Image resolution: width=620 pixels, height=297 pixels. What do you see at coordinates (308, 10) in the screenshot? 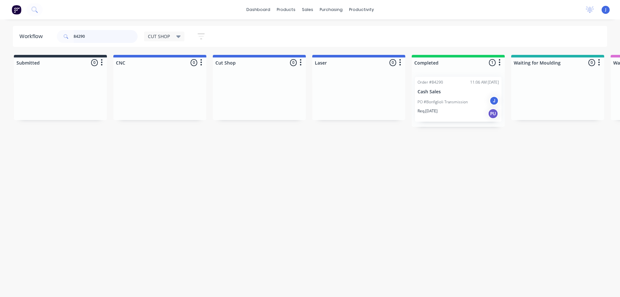
I see `div: sales` at bounding box center [308, 10].